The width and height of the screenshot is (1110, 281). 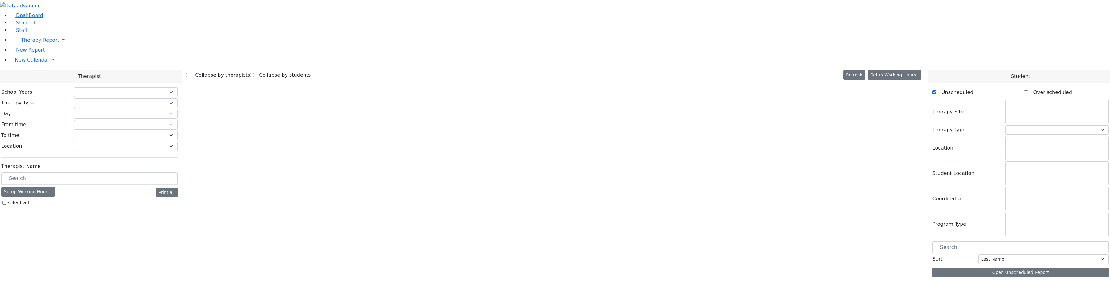 What do you see at coordinates (220, 75) in the screenshot?
I see `label: Collapse by therapists` at bounding box center [220, 75].